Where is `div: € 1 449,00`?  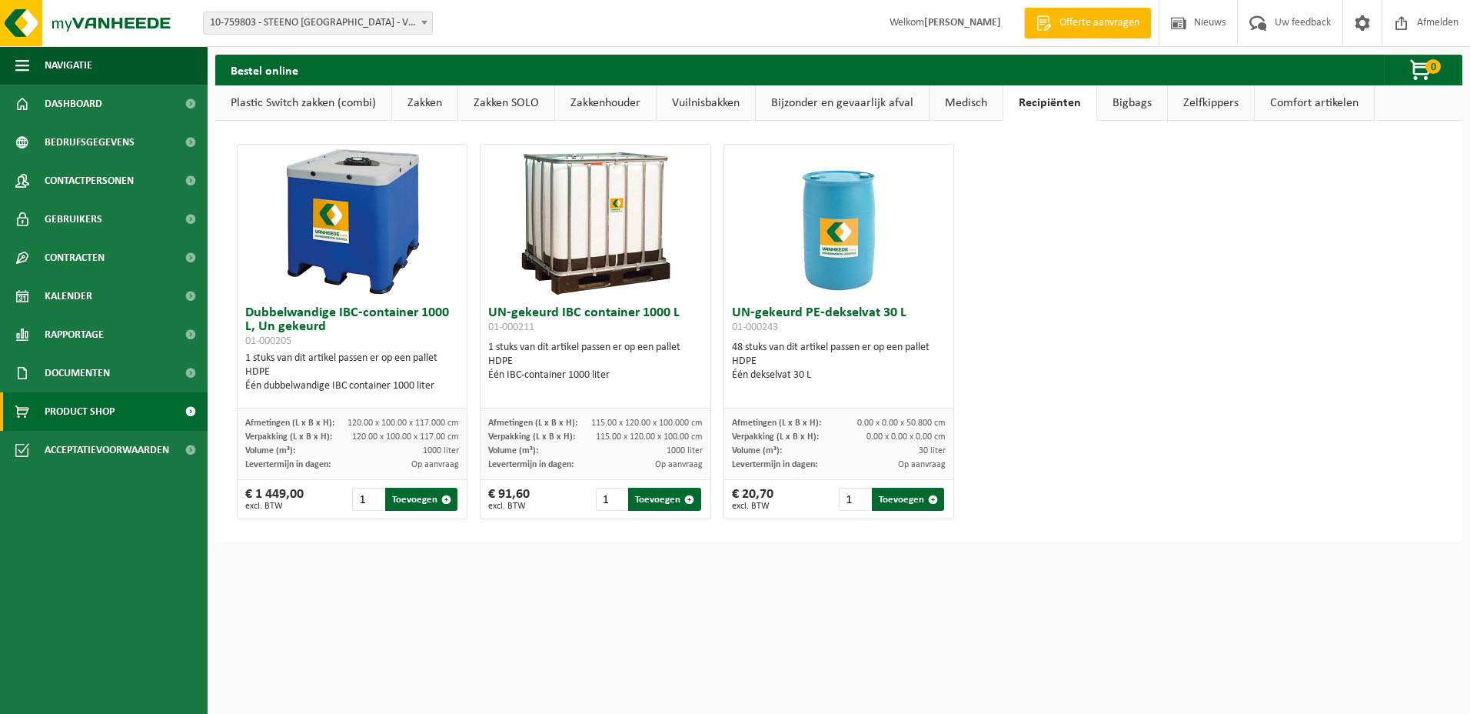
div: € 1 449,00 is located at coordinates (275, 499).